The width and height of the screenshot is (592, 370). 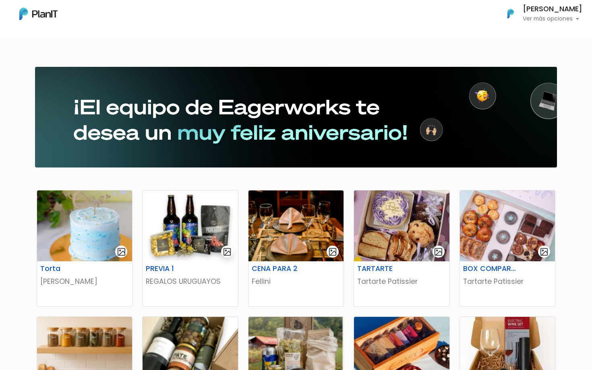 I want to click on h6: Torta, so click(x=68, y=269).